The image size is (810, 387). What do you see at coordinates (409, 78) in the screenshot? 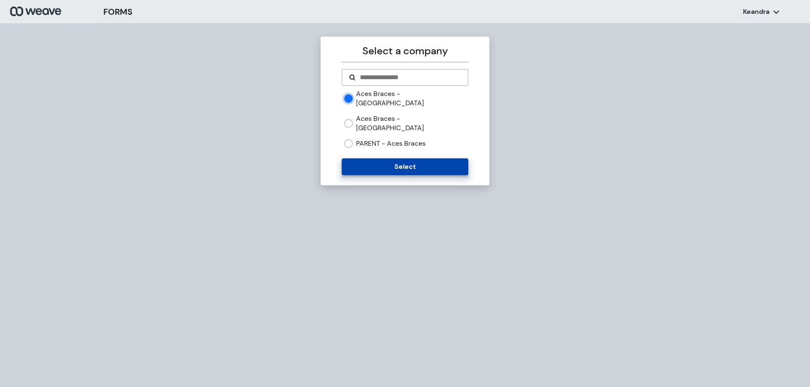
I see `input: Search` at bounding box center [409, 78].